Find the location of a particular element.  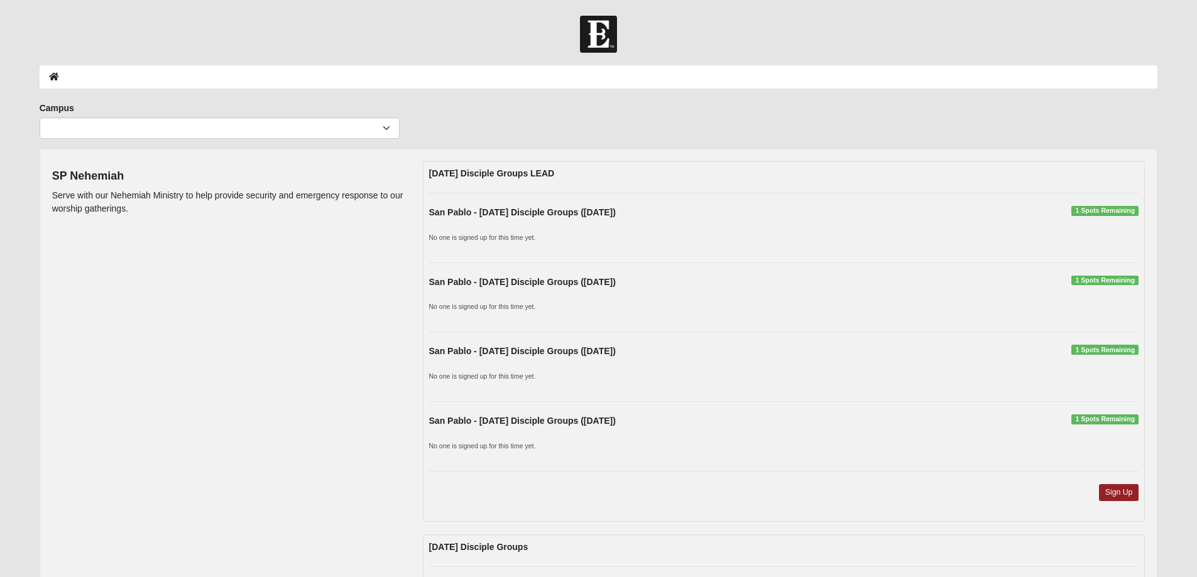

a: Sign Up is located at coordinates (1119, 493).